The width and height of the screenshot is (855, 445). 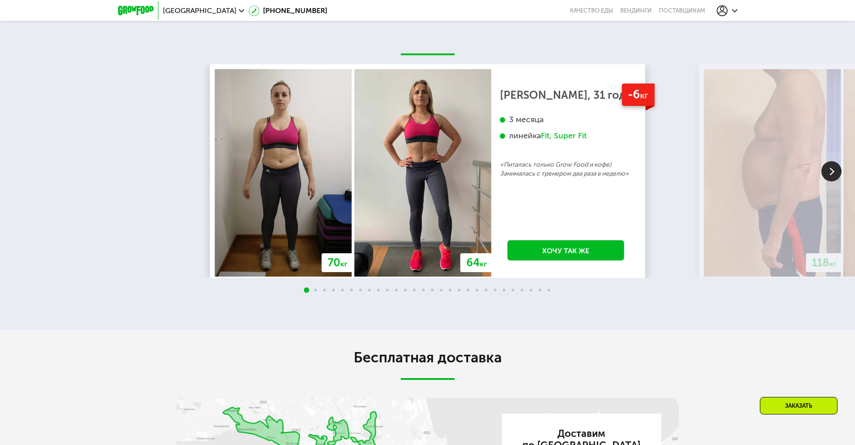 I want to click on div: 70, so click(x=337, y=262).